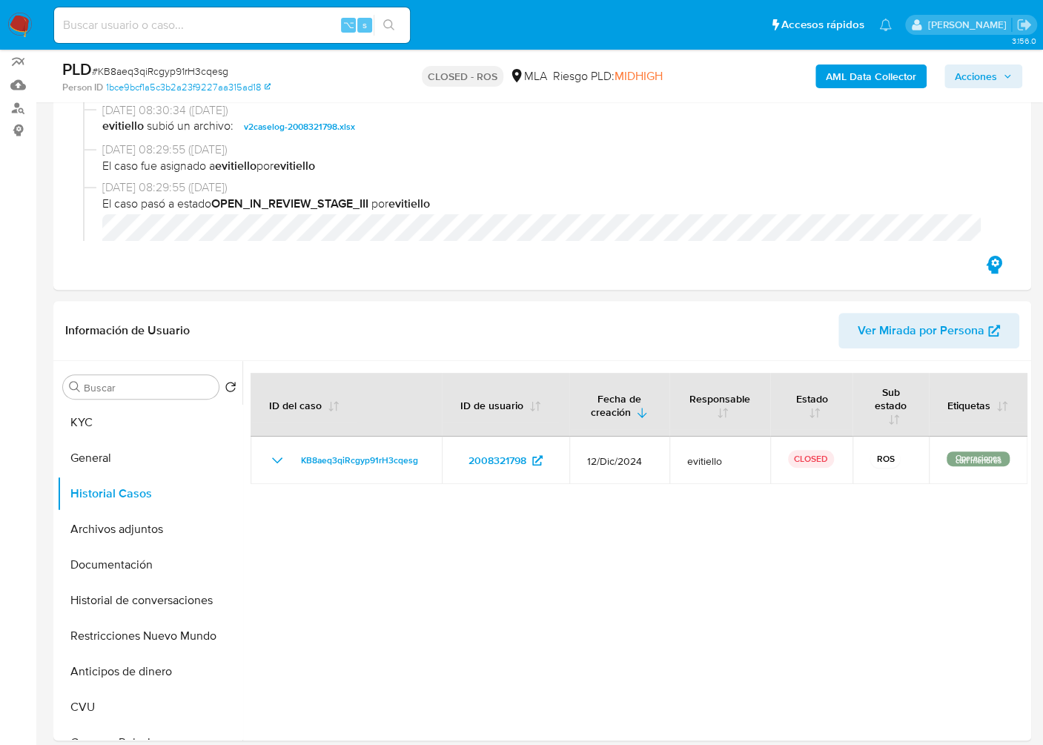  Describe the element at coordinates (528, 76) in the screenshot. I see `div: MLA` at that location.